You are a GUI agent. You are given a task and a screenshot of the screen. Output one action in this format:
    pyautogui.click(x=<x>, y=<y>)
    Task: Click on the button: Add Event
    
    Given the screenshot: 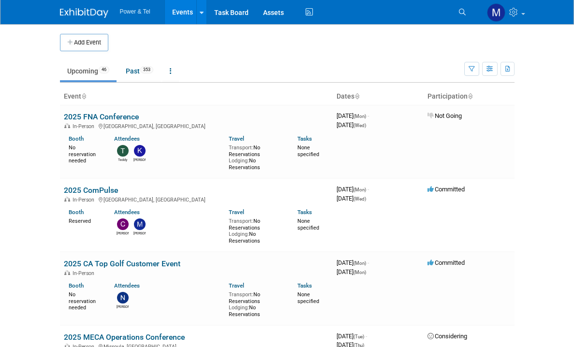 What is the action you would take?
    pyautogui.click(x=84, y=43)
    